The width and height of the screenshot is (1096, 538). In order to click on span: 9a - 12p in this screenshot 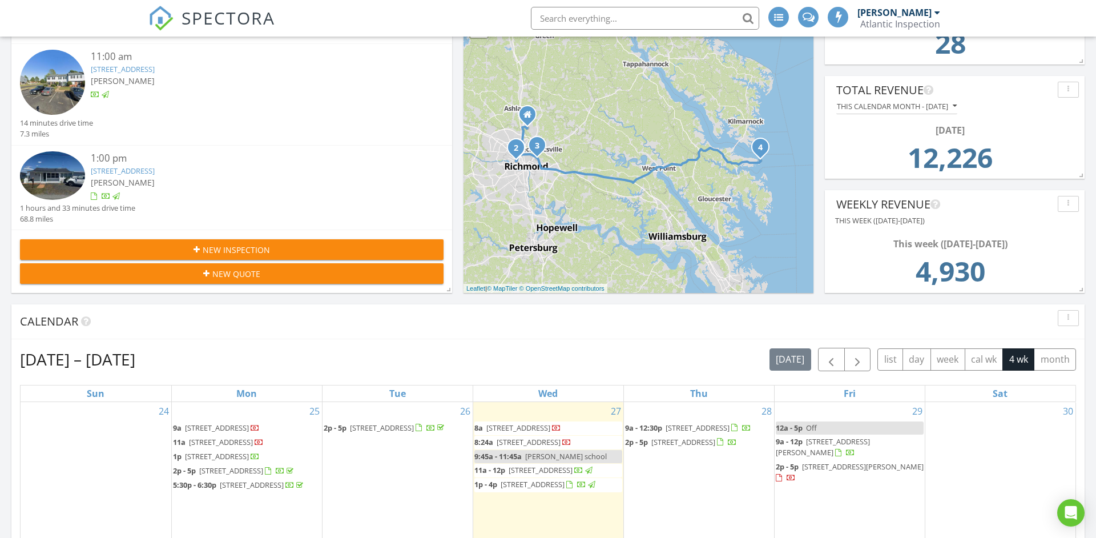, I will do `click(789, 441)`.